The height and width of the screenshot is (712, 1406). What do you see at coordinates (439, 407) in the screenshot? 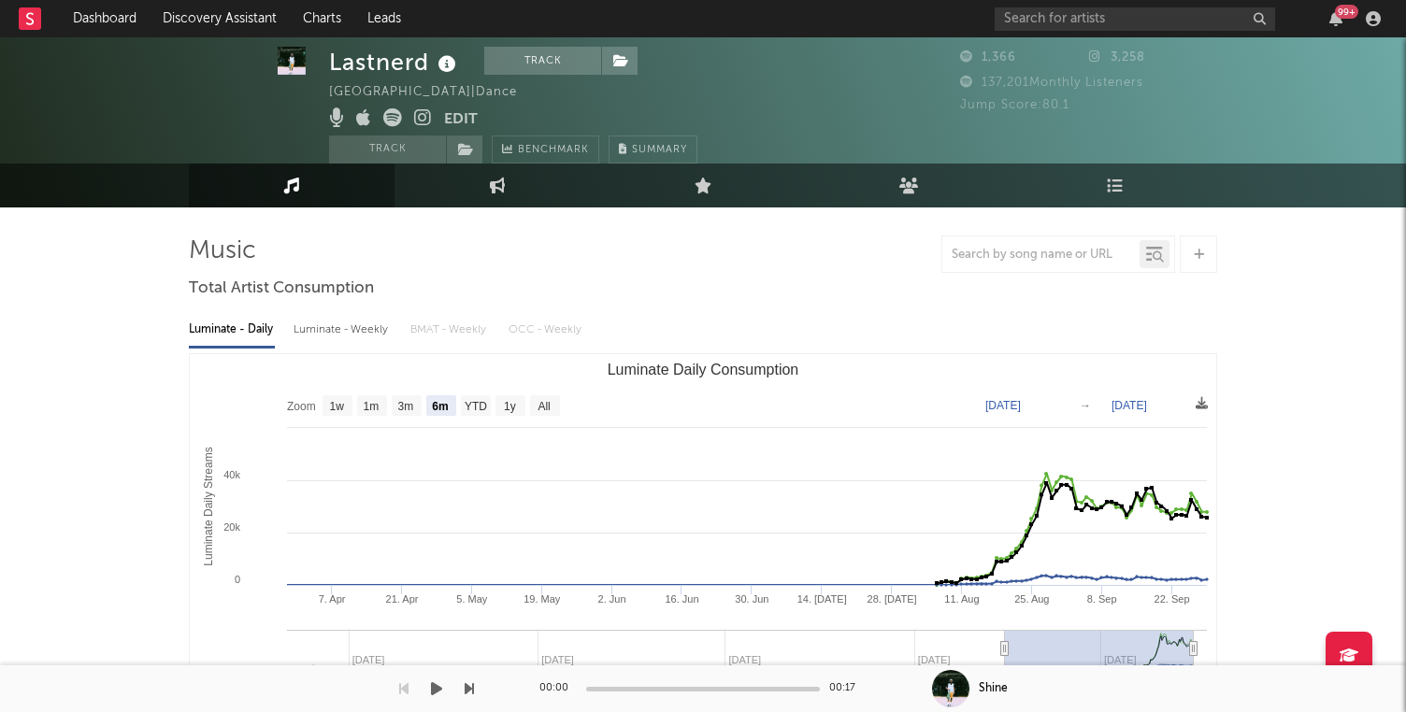
I see `text: 6m` at bounding box center [439, 407].